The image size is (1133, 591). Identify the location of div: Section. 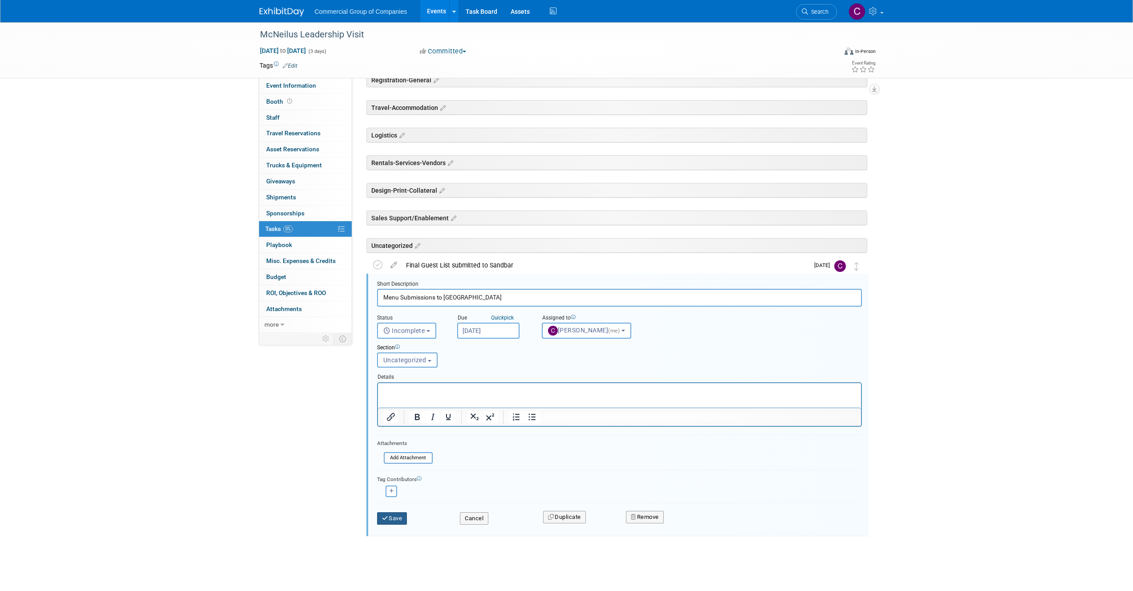
(599, 348).